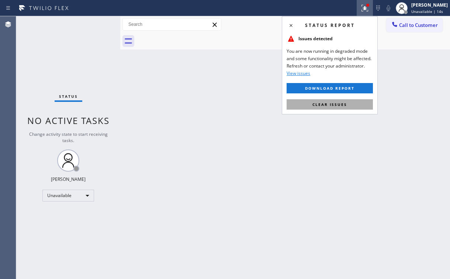  What do you see at coordinates (418, 25) in the screenshot?
I see `span: Call to Customer` at bounding box center [418, 25].